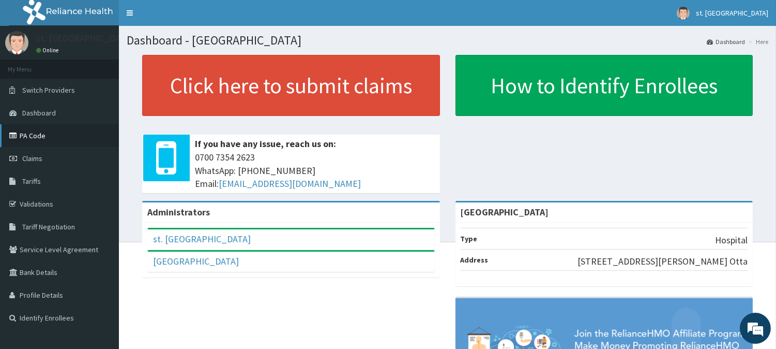  Describe the element at coordinates (605, 85) in the screenshot. I see `a: How to Identify Enrollees` at that location.